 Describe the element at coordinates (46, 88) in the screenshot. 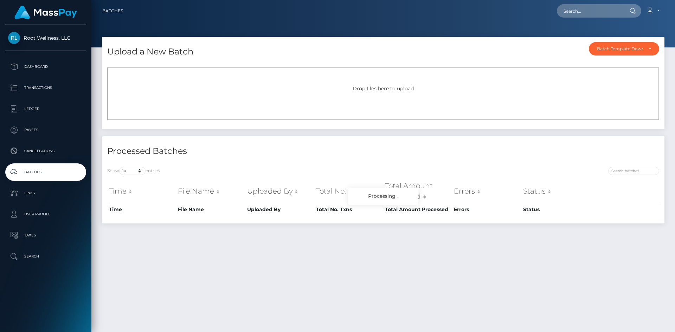

I see `p: Transactions` at that location.